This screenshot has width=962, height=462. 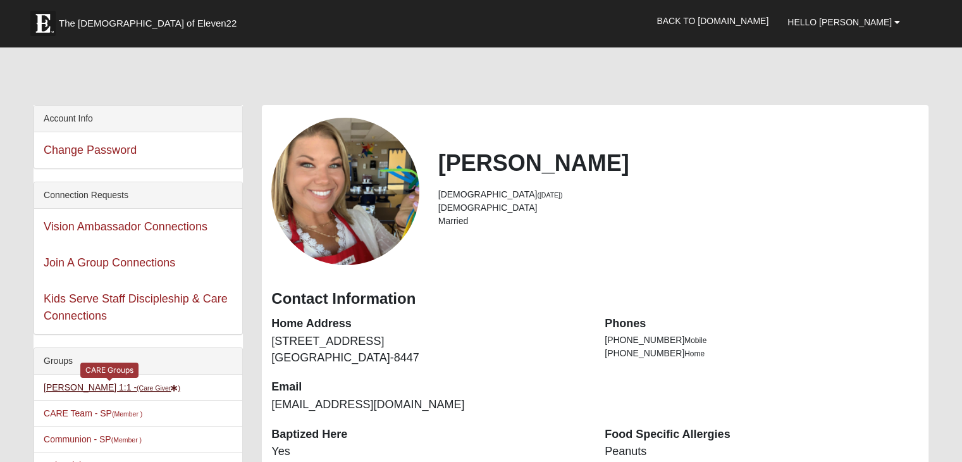 I want to click on a: Join A Group Connections, so click(x=109, y=263).